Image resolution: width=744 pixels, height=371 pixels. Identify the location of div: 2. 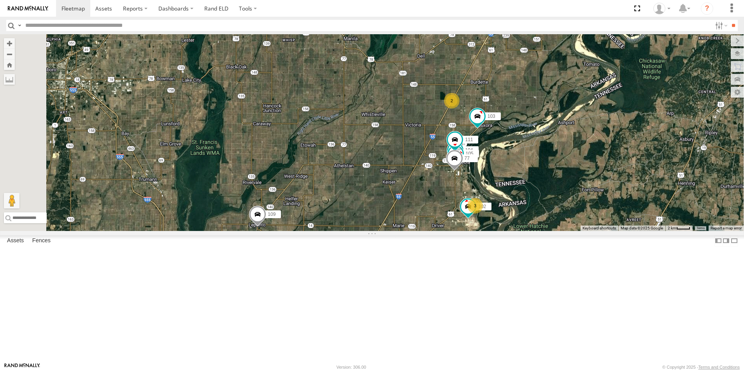
(452, 101).